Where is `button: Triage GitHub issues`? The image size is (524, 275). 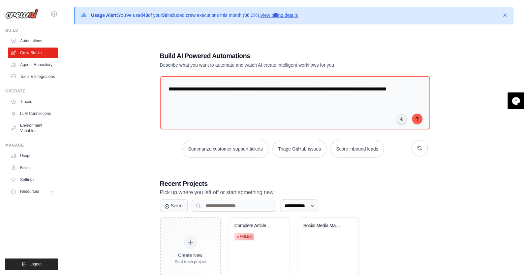 button: Triage GitHub issues is located at coordinates (300, 149).